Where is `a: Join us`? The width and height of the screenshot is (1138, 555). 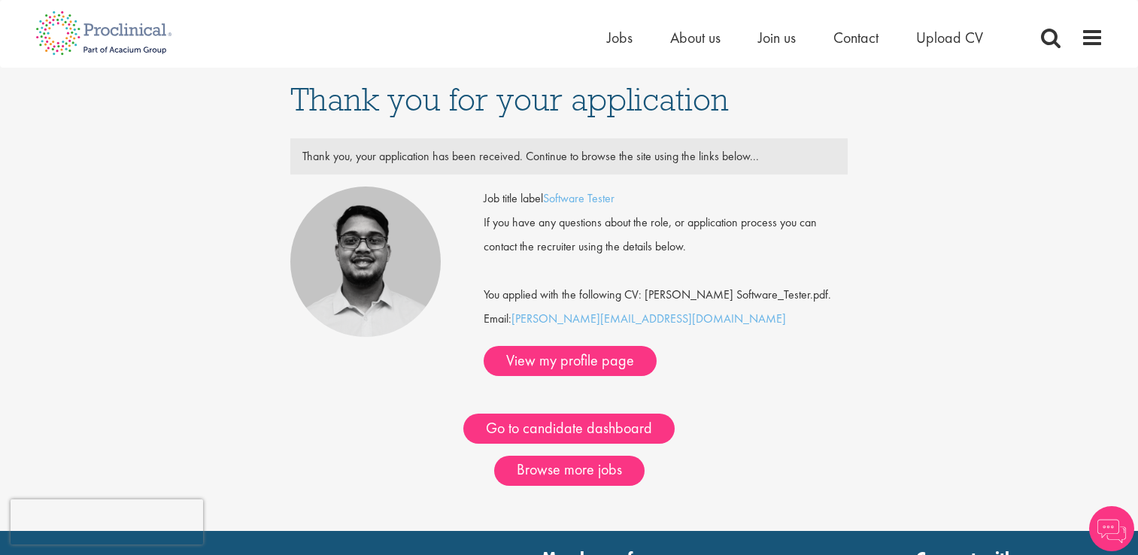 a: Join us is located at coordinates (777, 38).